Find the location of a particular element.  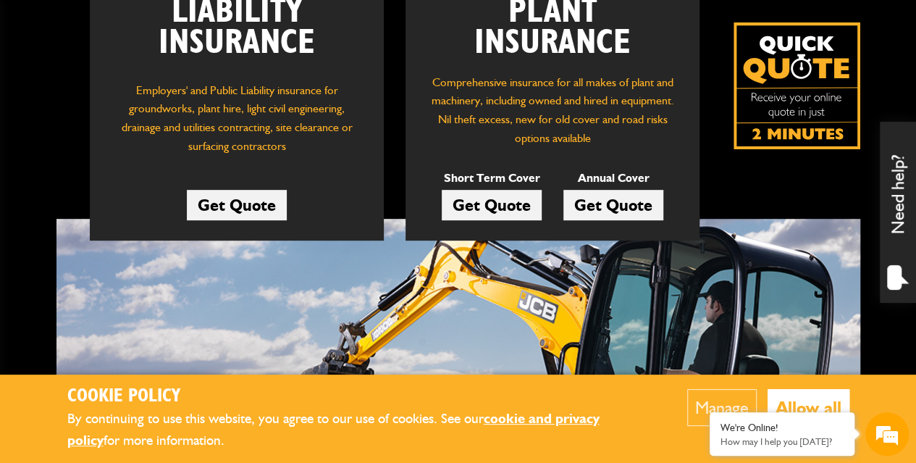

div: We're Online! is located at coordinates (782, 427).